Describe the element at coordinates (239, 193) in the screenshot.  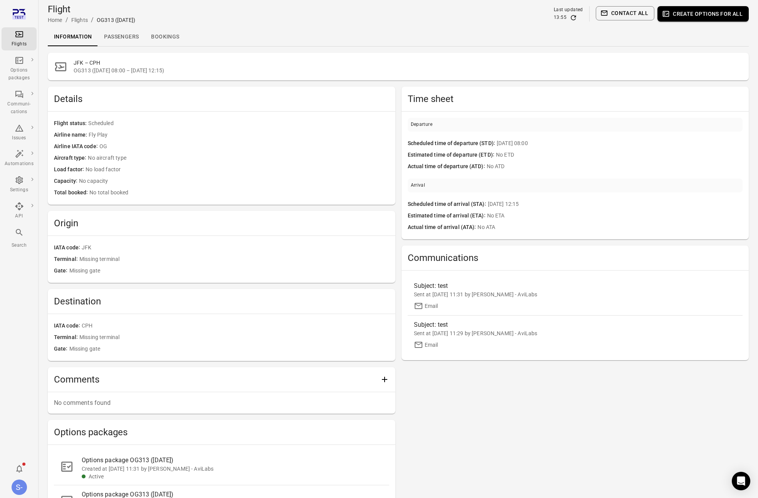
I see `span: No total booked` at that location.